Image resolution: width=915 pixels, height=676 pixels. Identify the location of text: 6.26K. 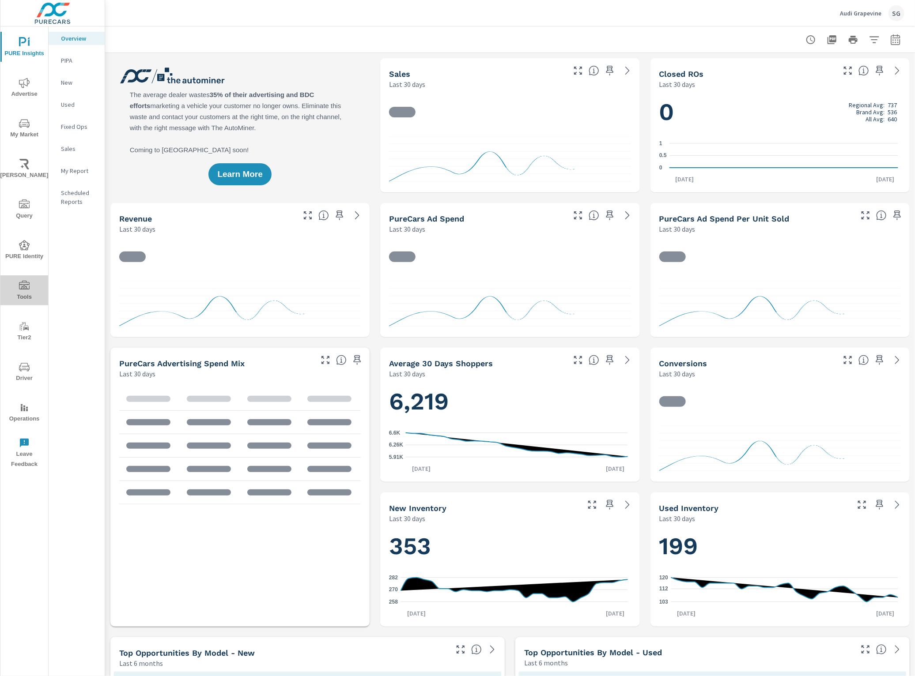
(396, 445).